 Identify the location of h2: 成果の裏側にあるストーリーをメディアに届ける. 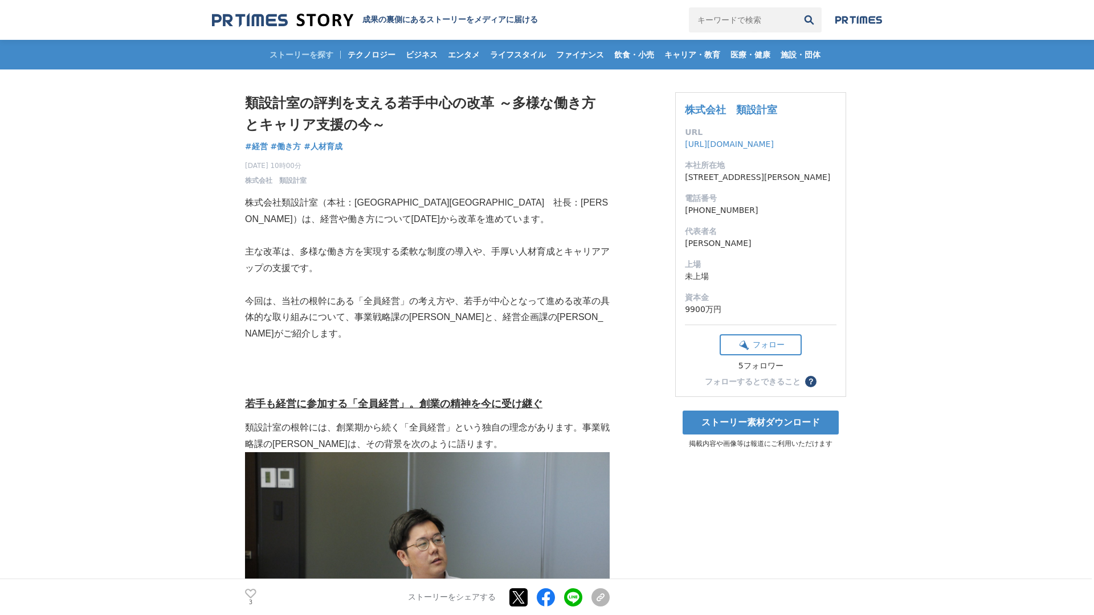
(450, 20).